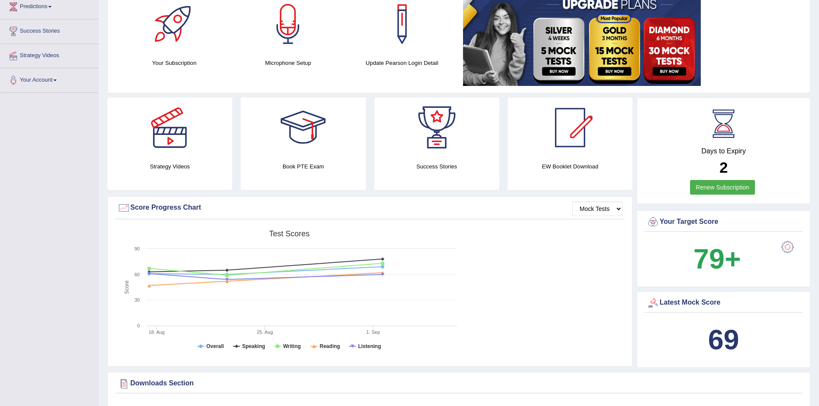 The height and width of the screenshot is (406, 819). What do you see at coordinates (215, 346) in the screenshot?
I see `tspan: Overall` at bounding box center [215, 346].